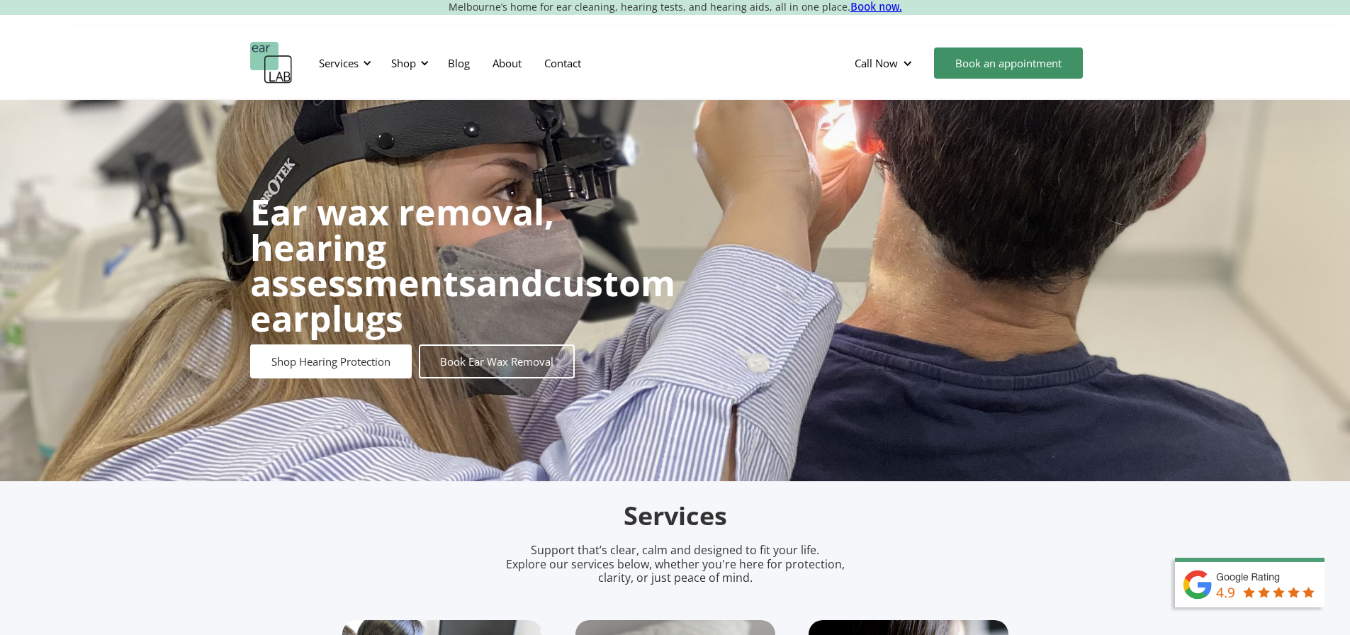  What do you see at coordinates (271, 63) in the screenshot?
I see `a: home` at bounding box center [271, 63].